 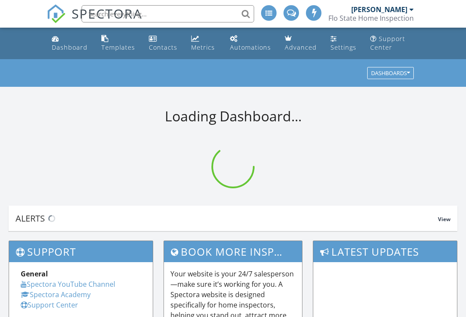 What do you see at coordinates (163, 43) in the screenshot?
I see `a: Contacts` at bounding box center [163, 43].